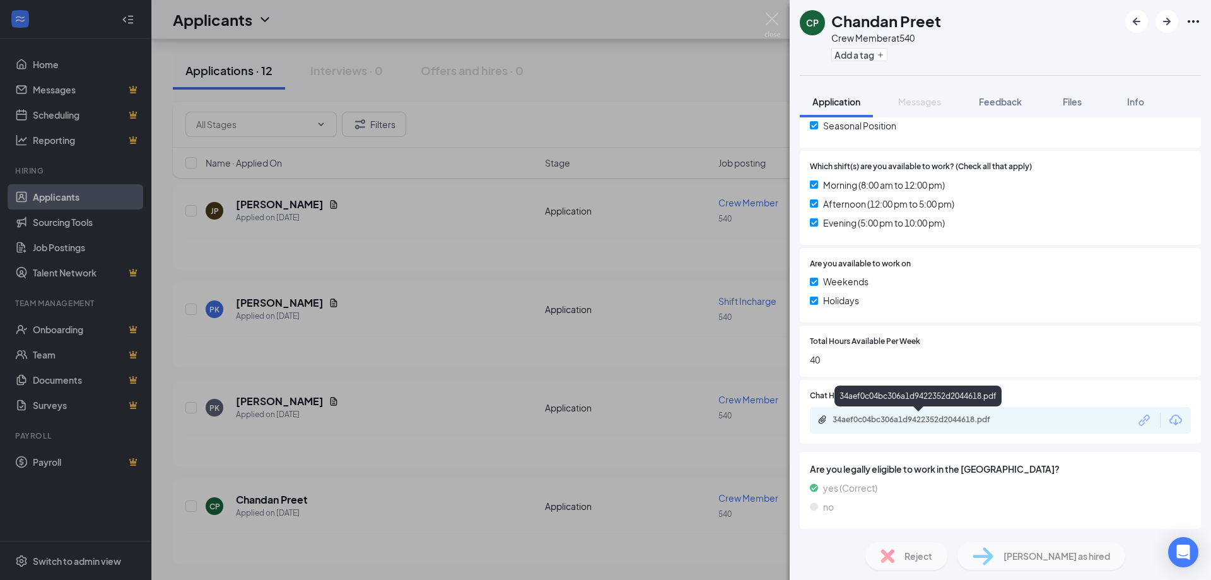 The image size is (1211, 580). I want to click on svg: ArrowLeftNew, so click(1137, 21).